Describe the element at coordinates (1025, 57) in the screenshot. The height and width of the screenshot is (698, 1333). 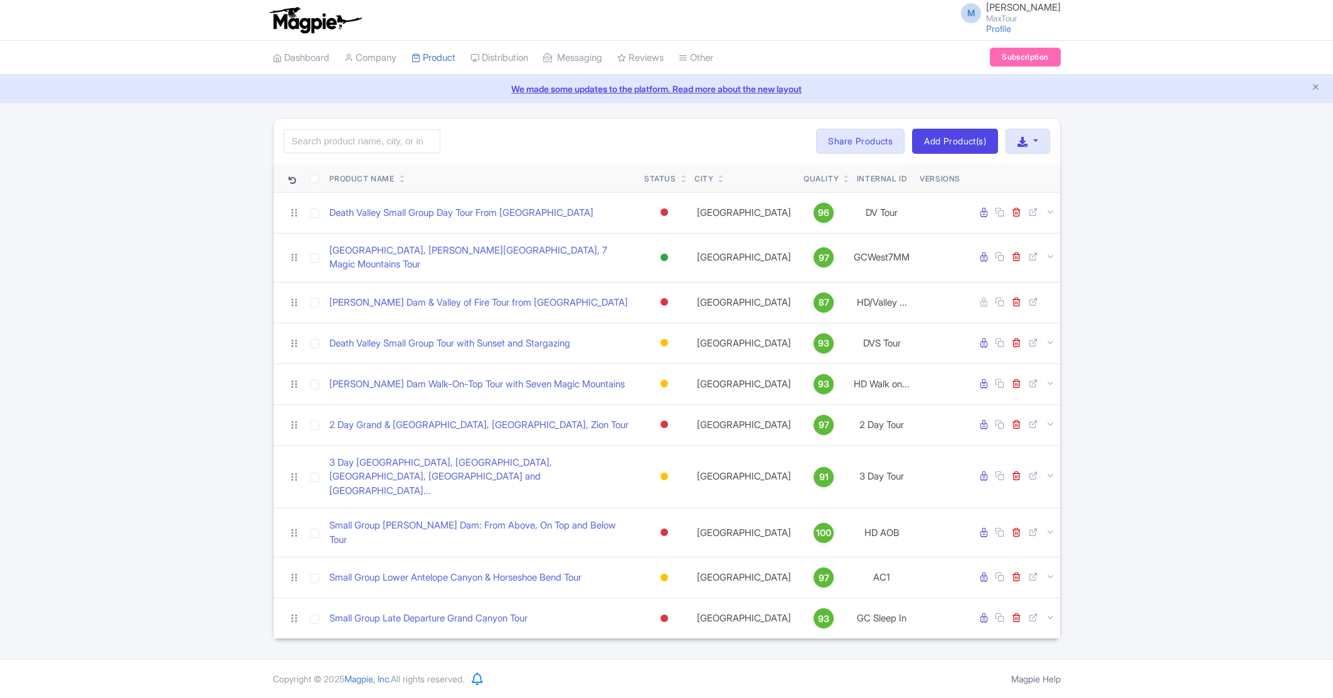
I see `a: Subscription` at that location.